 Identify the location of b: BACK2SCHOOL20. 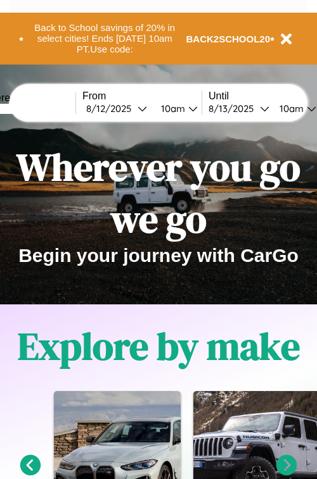
(228, 39).